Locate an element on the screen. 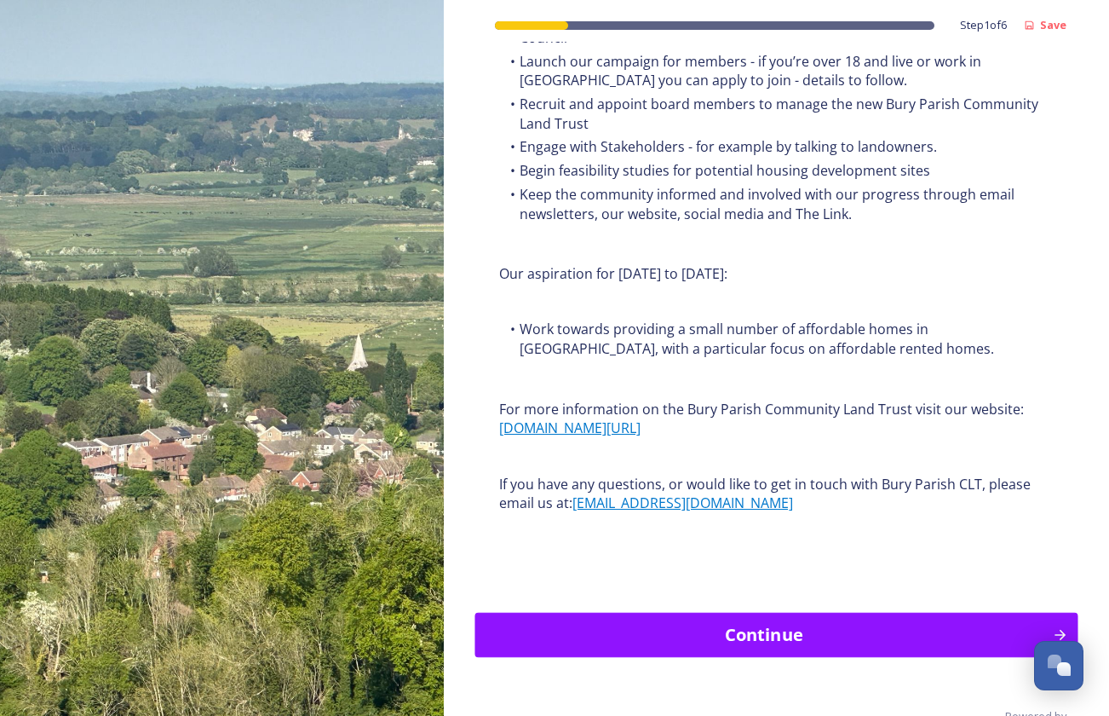 The height and width of the screenshot is (716, 1109). span: Step 1 of 6 is located at coordinates (983, 25).